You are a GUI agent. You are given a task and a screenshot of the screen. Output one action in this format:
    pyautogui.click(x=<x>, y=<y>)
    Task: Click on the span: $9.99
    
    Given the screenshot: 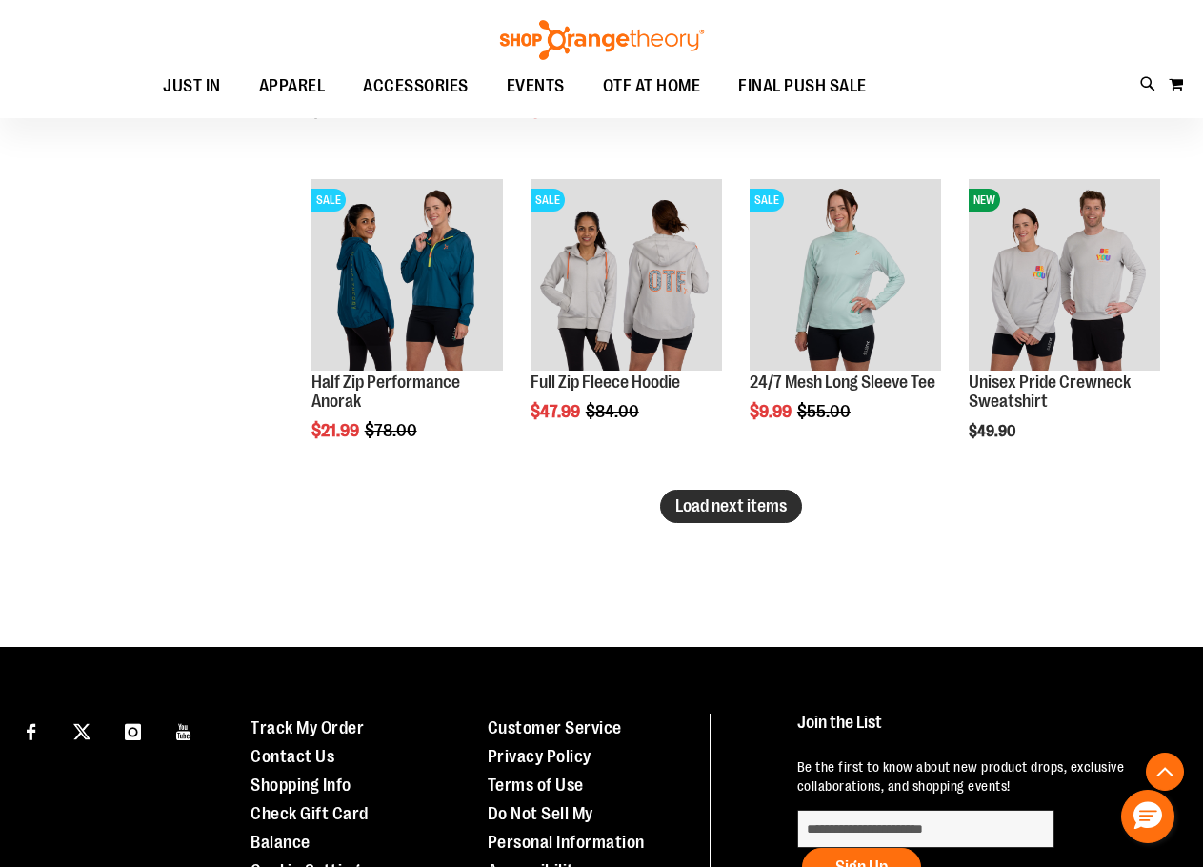 What is the action you would take?
    pyautogui.click(x=771, y=411)
    